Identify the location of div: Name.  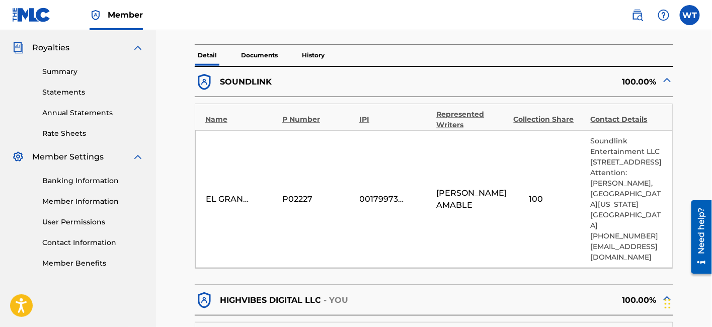
(241, 119).